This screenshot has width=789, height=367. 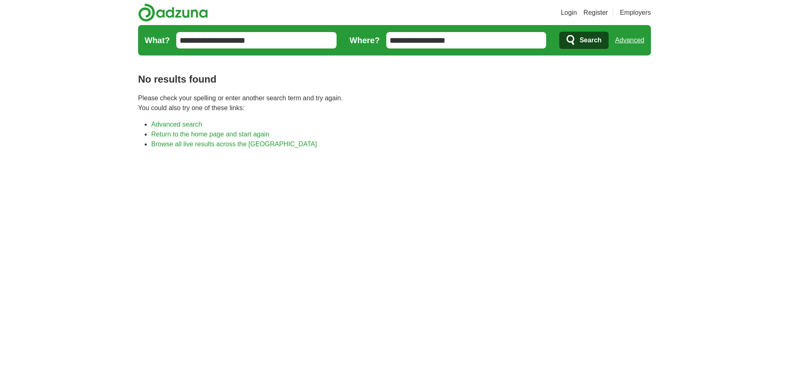 I want to click on a: Register, so click(x=596, y=13).